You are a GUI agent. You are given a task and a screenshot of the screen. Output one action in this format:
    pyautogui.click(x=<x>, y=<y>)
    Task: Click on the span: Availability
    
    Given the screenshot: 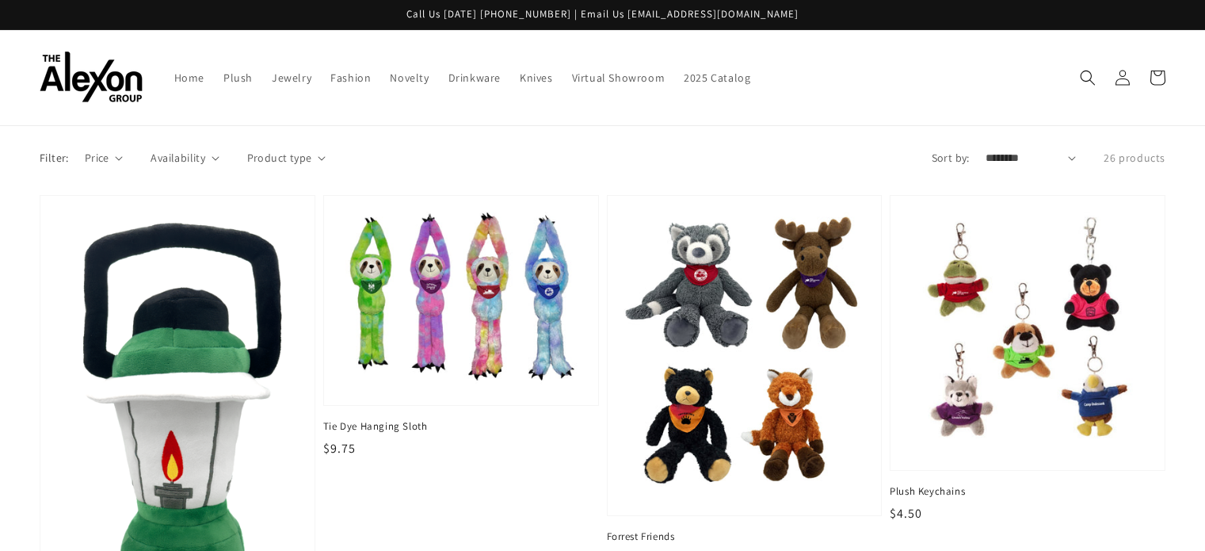 What is the action you would take?
    pyautogui.click(x=177, y=158)
    